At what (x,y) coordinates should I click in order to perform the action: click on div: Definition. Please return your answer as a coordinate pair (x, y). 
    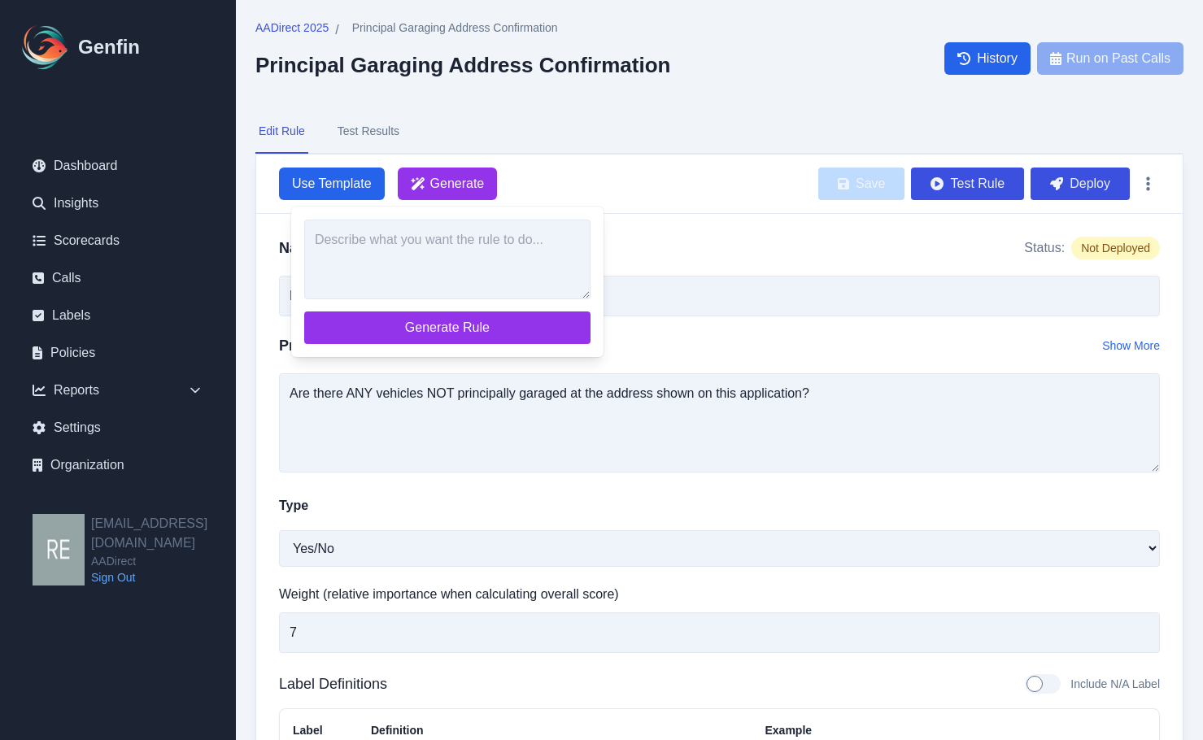
    Looking at the image, I should click on (561, 731).